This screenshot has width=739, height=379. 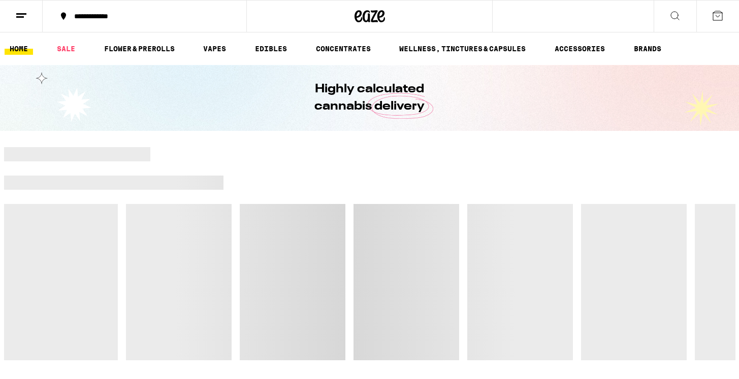 I want to click on a: VAPES, so click(x=214, y=49).